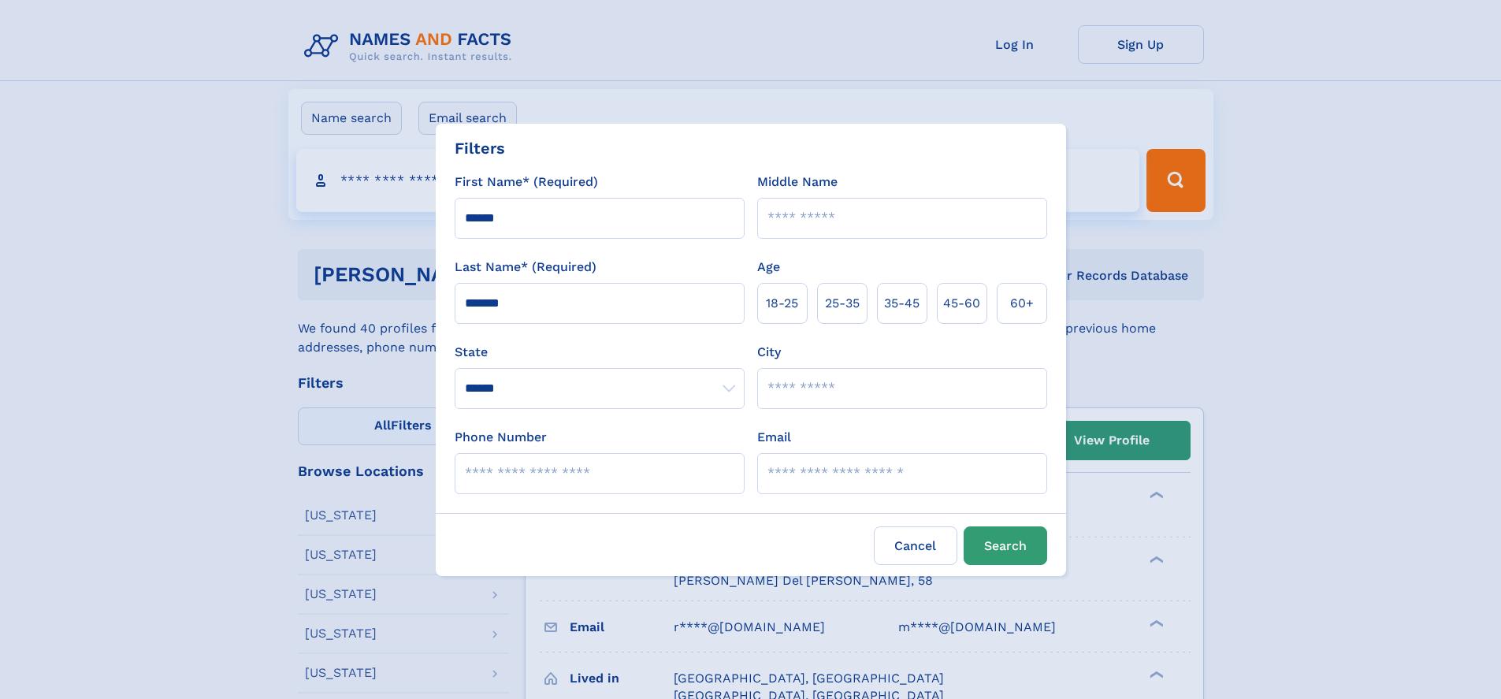  I want to click on span: 18‑25, so click(782, 303).